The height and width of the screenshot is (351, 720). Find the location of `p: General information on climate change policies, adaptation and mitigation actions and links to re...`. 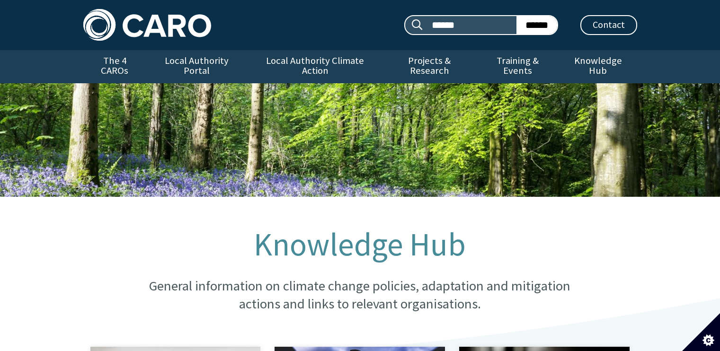

p: General information on climate change policies, adaptation and mitigation actions and links to re... is located at coordinates (360, 295).